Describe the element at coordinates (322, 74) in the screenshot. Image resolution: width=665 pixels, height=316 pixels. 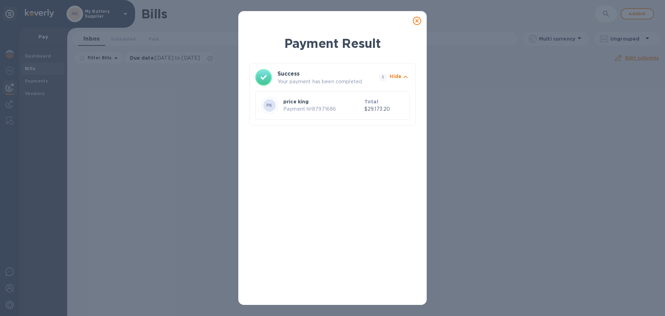
I see `h3: Success` at that location.